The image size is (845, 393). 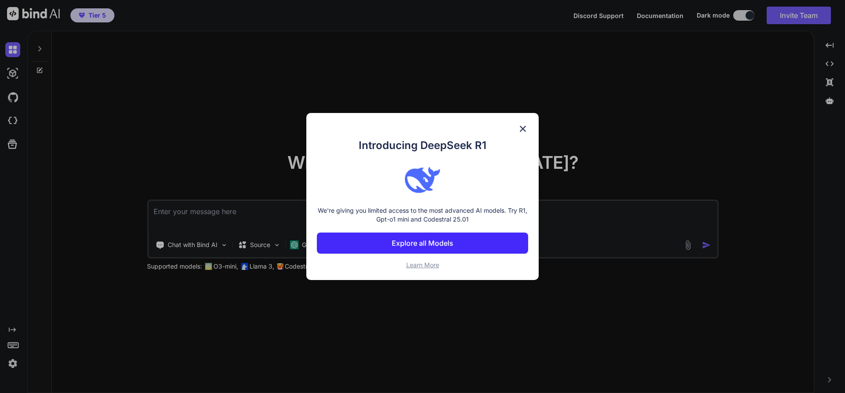 I want to click on p: We're giving you limited access to the most advanced AI models. Try R1, Gpt-o1 mini and Codestral..., so click(x=422, y=215).